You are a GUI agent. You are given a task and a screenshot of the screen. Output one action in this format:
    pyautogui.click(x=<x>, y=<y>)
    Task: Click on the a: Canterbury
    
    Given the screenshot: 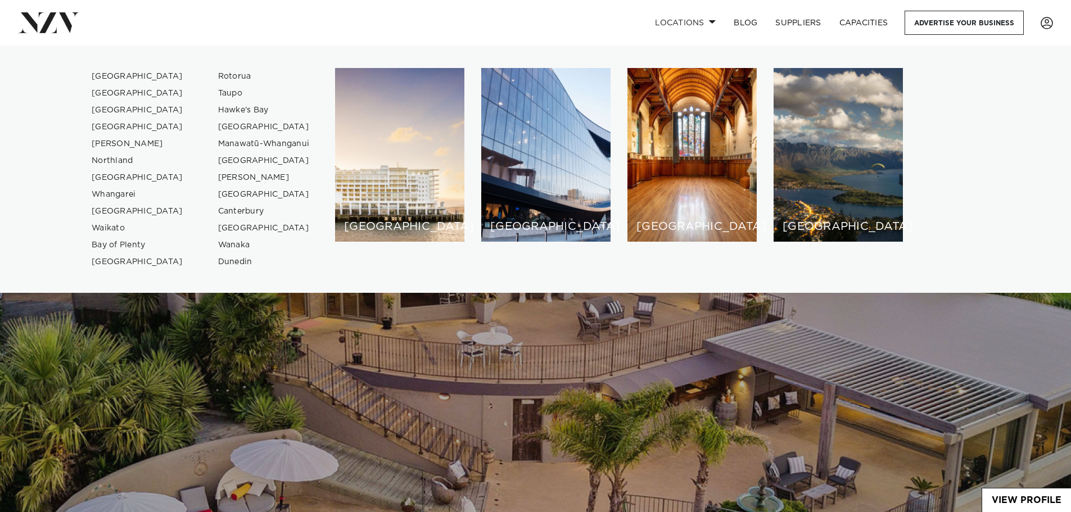 What is the action you would take?
    pyautogui.click(x=264, y=211)
    